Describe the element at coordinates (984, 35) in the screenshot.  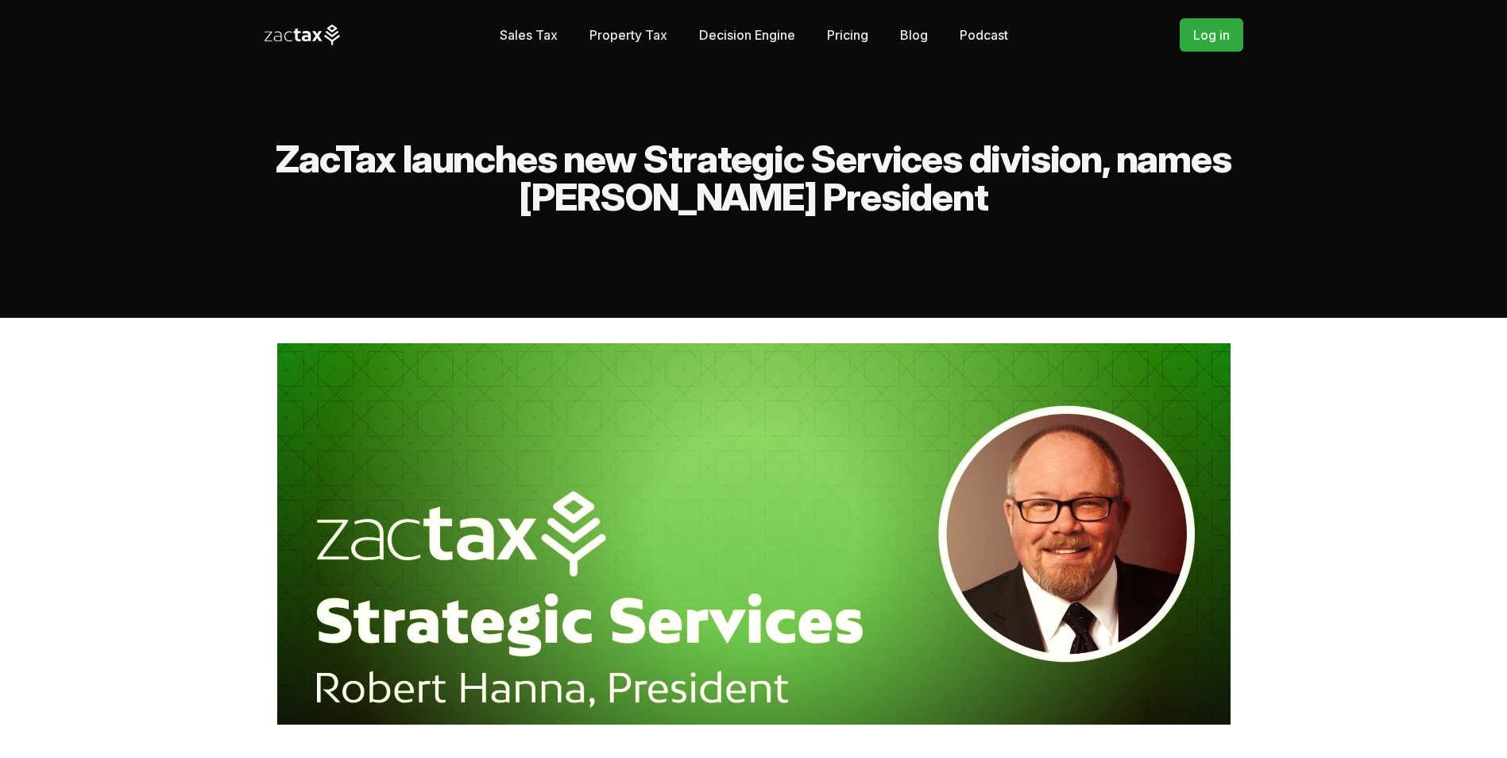
I see `a: Podcast` at that location.